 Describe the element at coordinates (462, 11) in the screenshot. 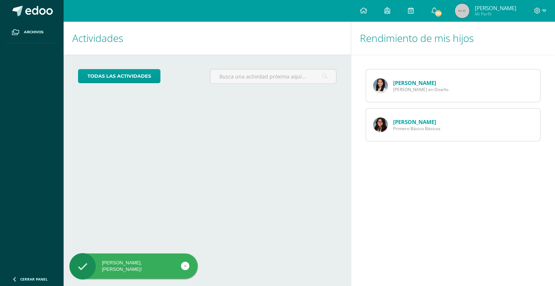

I see `img: 45x45` at that location.